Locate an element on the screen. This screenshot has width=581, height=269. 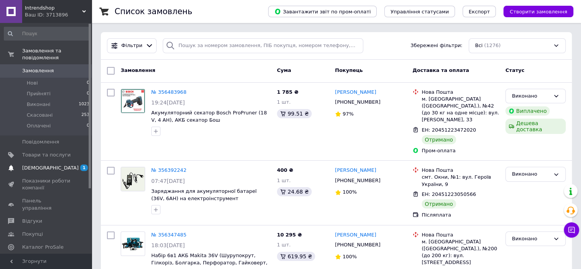
input: Пошук за номером замовлення, ПІБ покупця, номером телефону, Email, номером накладної is located at coordinates (263, 45).